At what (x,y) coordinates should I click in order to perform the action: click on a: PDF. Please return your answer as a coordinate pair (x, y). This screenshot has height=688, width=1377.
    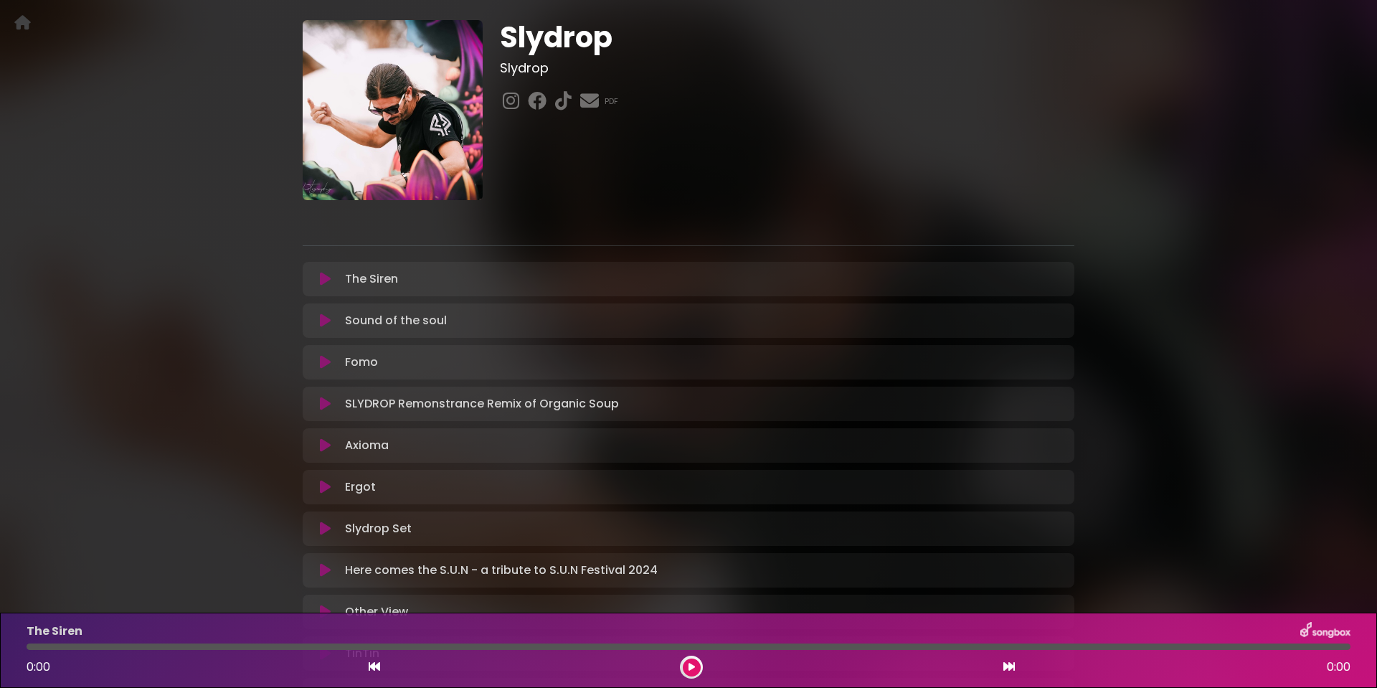
    Looking at the image, I should click on (611, 101).